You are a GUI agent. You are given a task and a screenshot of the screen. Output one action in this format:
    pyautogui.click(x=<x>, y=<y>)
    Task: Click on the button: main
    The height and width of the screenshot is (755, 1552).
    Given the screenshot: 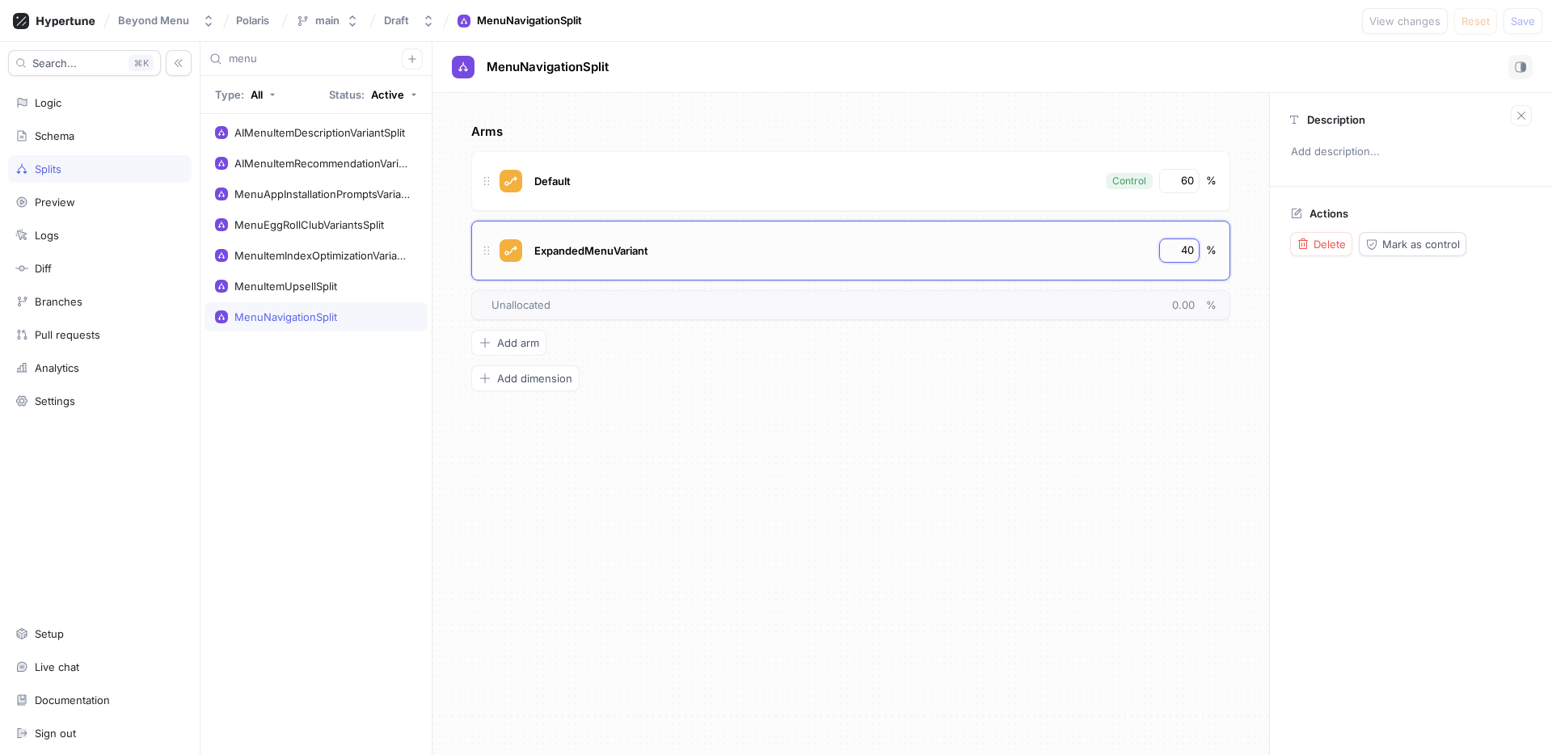 What is the action you would take?
    pyautogui.click(x=327, y=20)
    